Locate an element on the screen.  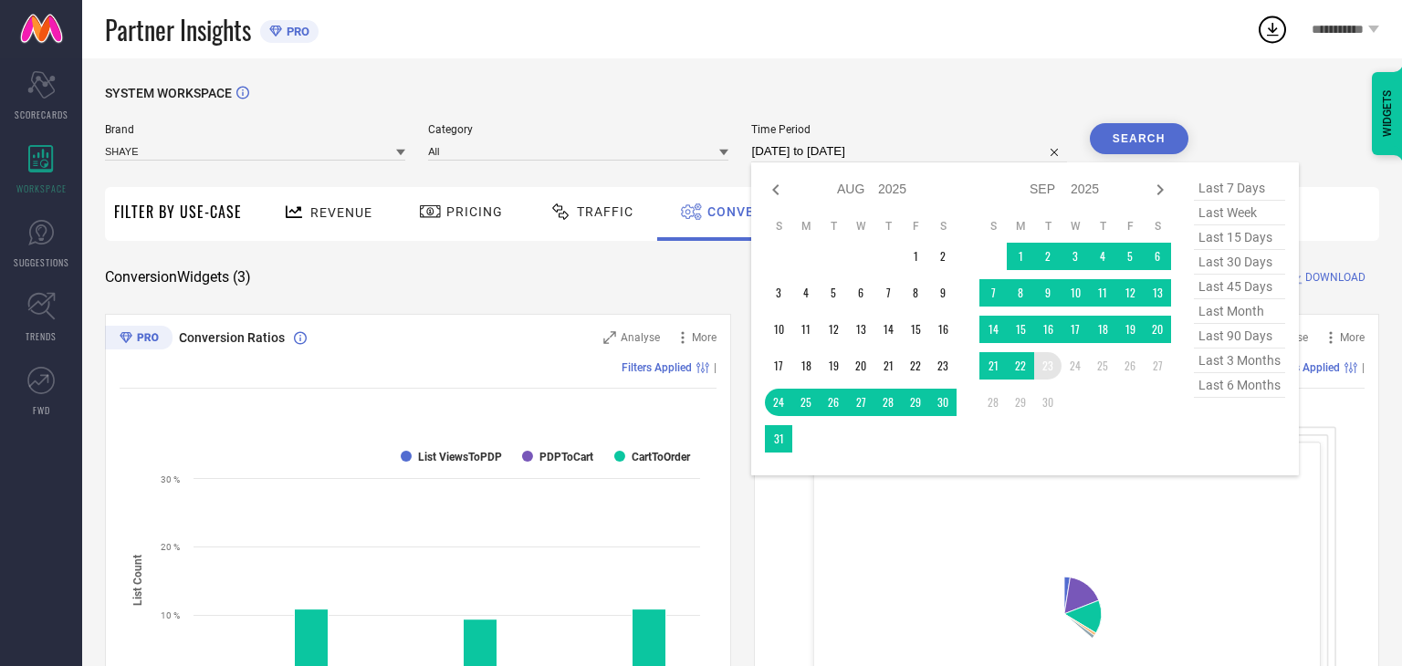
span: last 15 days is located at coordinates (1239, 237).